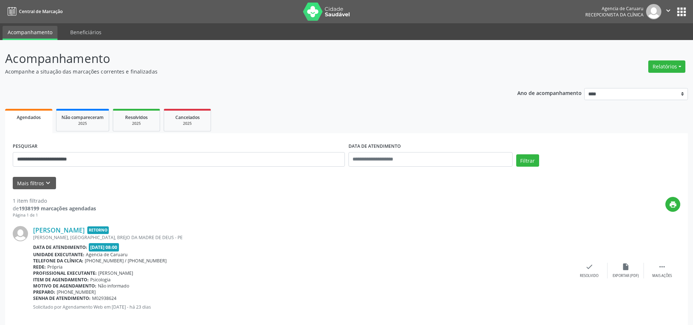 The image size is (693, 325). What do you see at coordinates (114, 286) in the screenshot?
I see `span: Não informado` at bounding box center [114, 286].